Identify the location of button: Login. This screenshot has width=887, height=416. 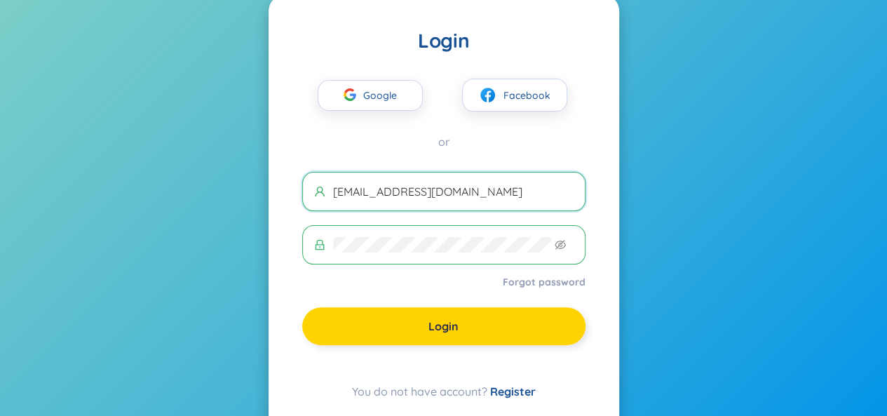
(444, 326).